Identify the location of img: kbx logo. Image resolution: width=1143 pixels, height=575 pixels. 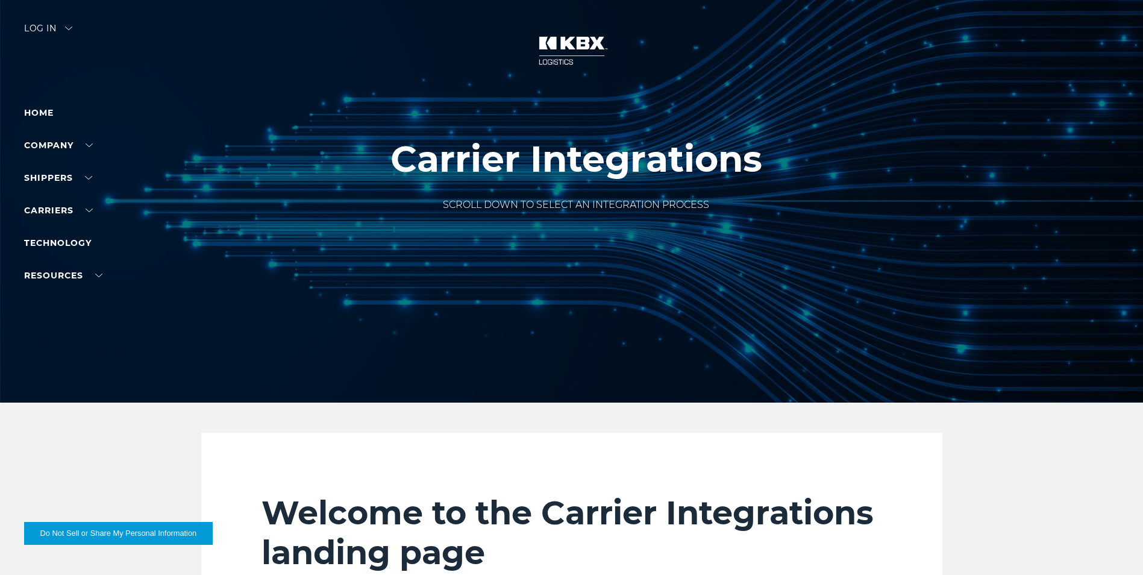
(572, 51).